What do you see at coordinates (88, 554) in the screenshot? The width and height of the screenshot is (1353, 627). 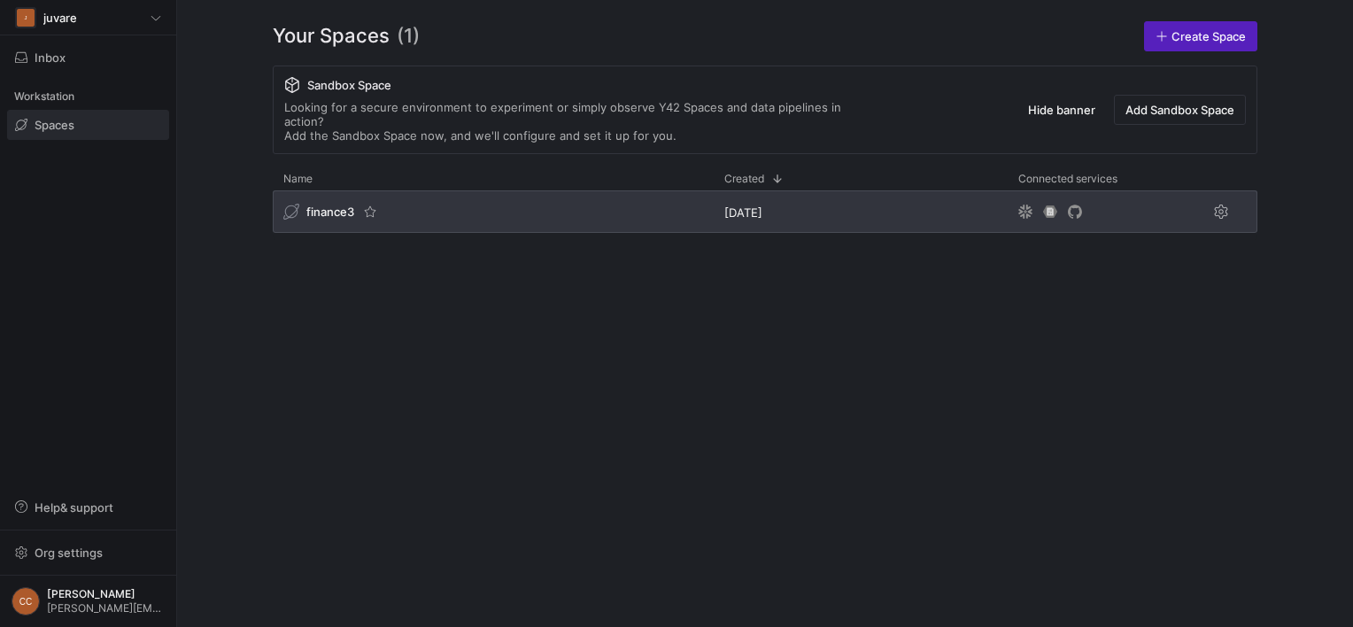 I see `a: Org settings` at bounding box center [88, 554].